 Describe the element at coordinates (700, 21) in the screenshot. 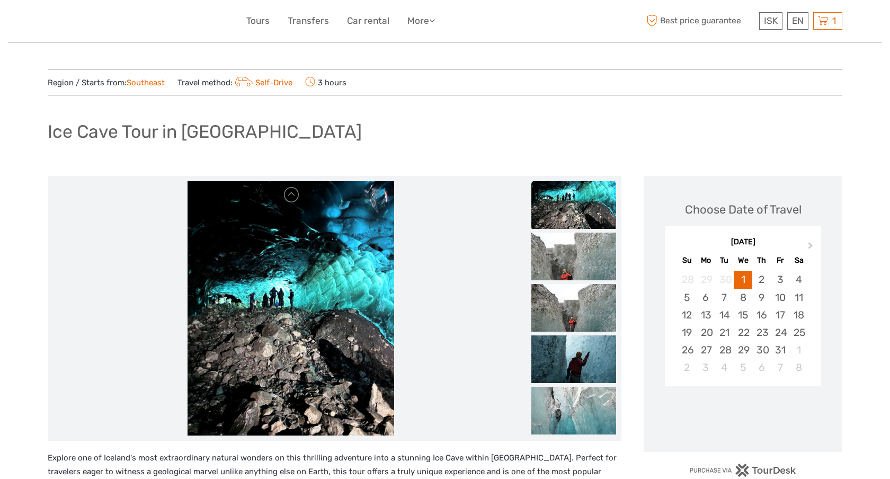

I see `span: Best price guarantee` at that location.